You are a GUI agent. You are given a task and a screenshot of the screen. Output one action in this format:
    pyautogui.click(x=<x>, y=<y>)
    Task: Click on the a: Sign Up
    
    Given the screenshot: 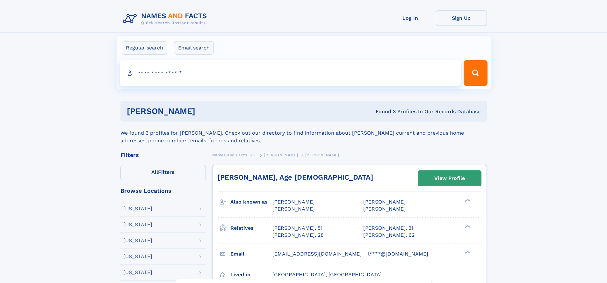 What is the action you would take?
    pyautogui.click(x=461, y=18)
    